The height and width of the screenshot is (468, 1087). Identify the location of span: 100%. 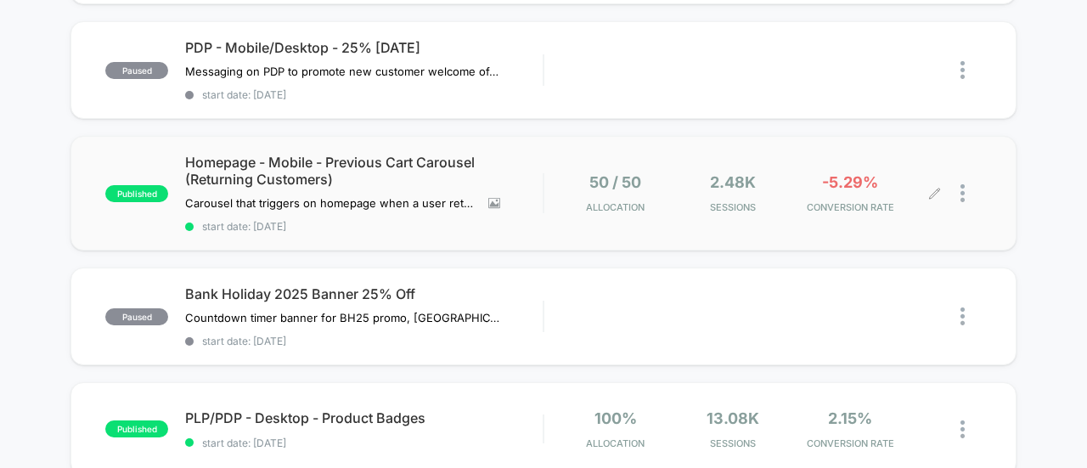
(616, 418).